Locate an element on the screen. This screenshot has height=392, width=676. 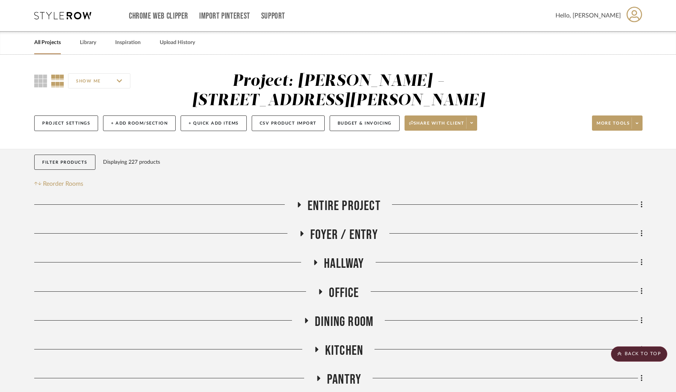
button: Reorder Rooms is located at coordinates (59, 184).